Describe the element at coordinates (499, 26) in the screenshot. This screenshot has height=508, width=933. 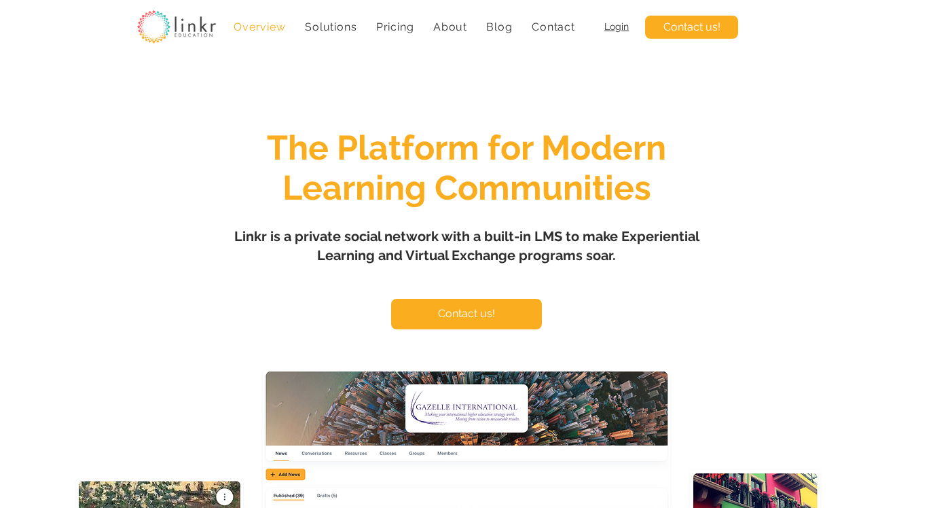
I see `a: Blog` at that location.